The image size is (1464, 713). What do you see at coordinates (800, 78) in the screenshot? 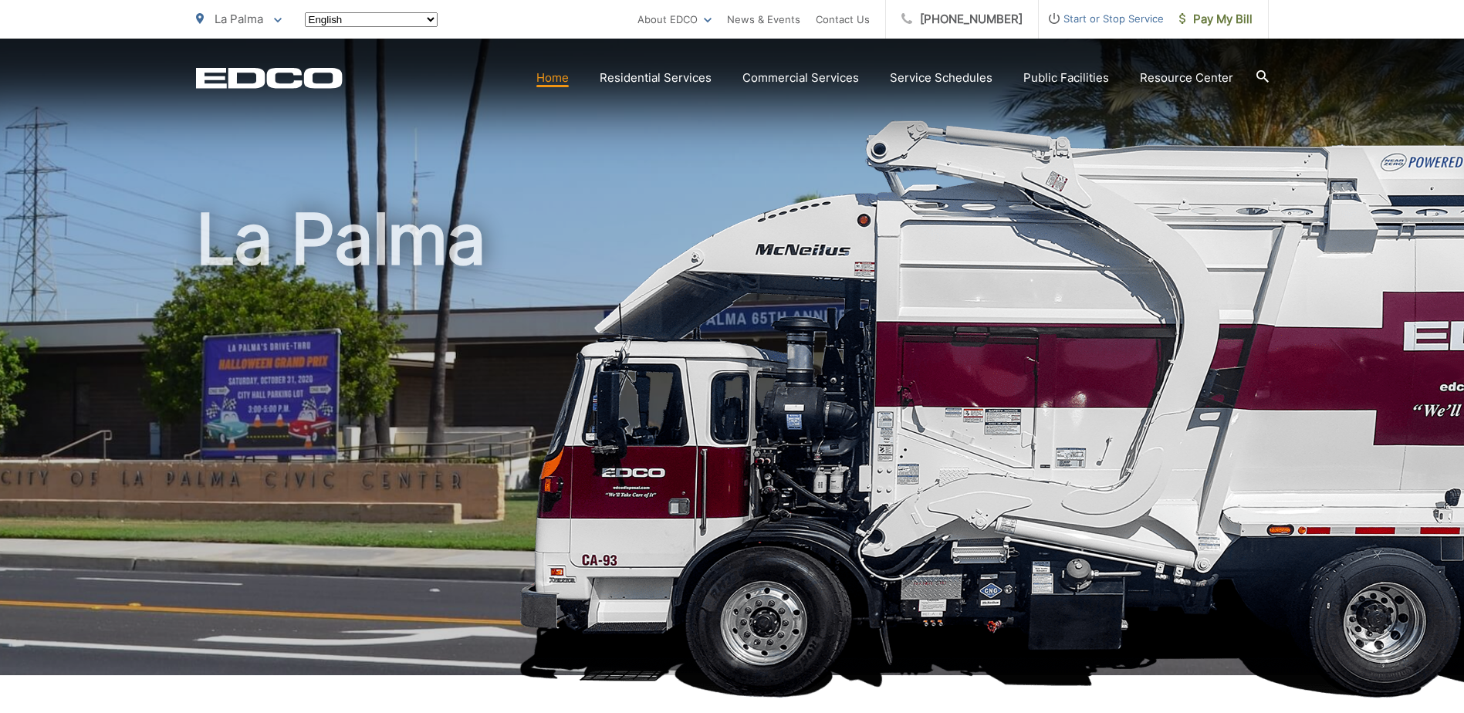
I see `a: Commercial Services` at bounding box center [800, 78].